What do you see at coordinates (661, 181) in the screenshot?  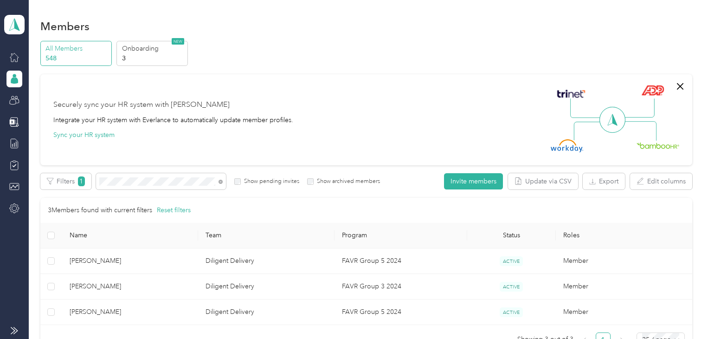 I see `button: Edit columns` at bounding box center [661, 181].